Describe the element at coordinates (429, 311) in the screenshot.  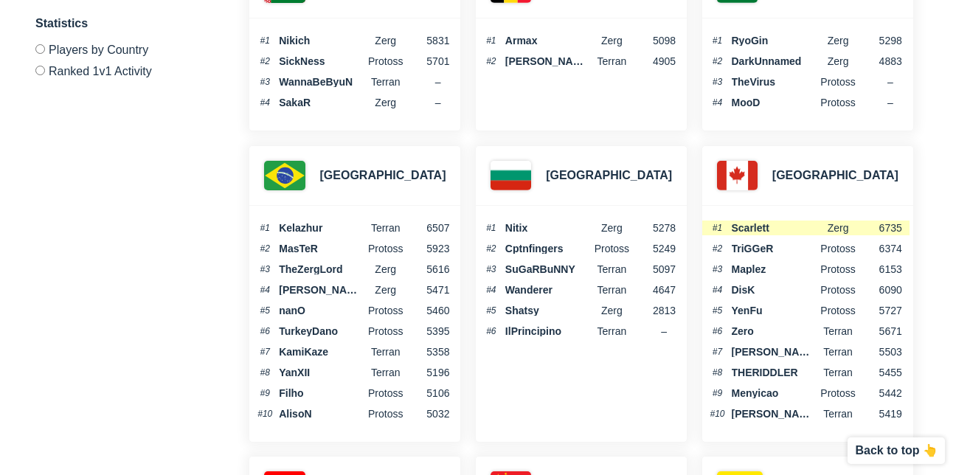
I see `span: 5460` at that location.